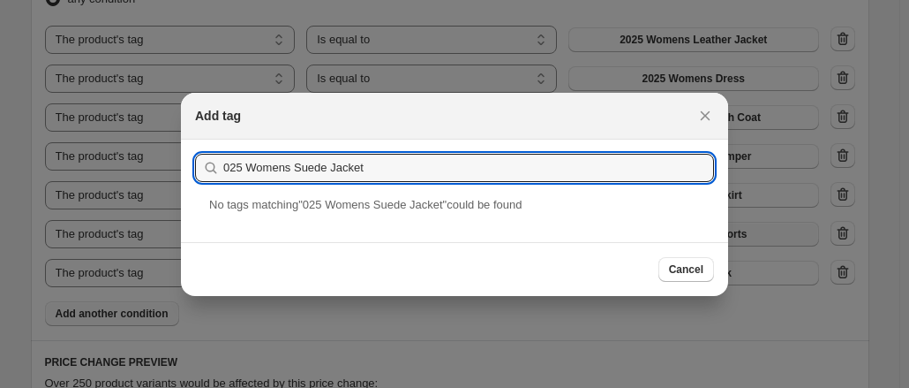 The width and height of the screenshot is (909, 388). Describe the element at coordinates (686, 269) in the screenshot. I see `button: Cancel` at that location.